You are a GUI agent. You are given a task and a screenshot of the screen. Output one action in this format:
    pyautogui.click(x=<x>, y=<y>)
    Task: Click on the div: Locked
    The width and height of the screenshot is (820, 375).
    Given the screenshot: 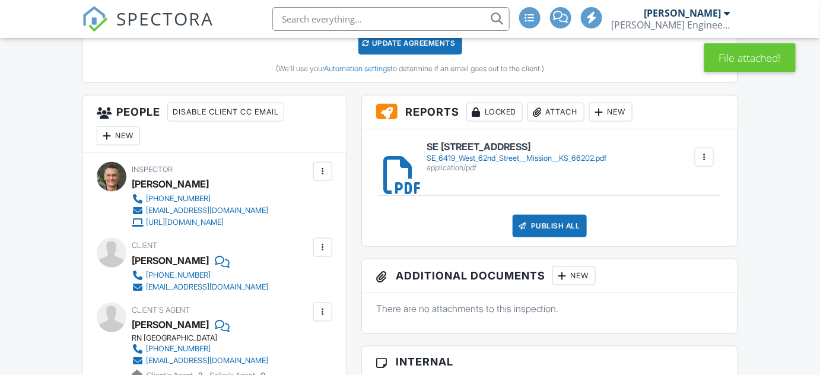 What is the action you would take?
    pyautogui.click(x=494, y=112)
    